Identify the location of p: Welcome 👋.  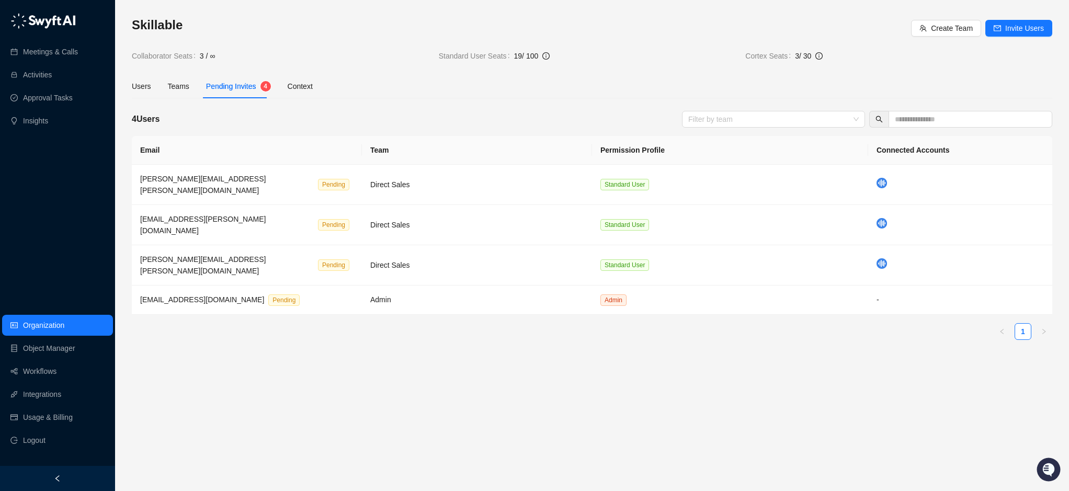
(100, 50).